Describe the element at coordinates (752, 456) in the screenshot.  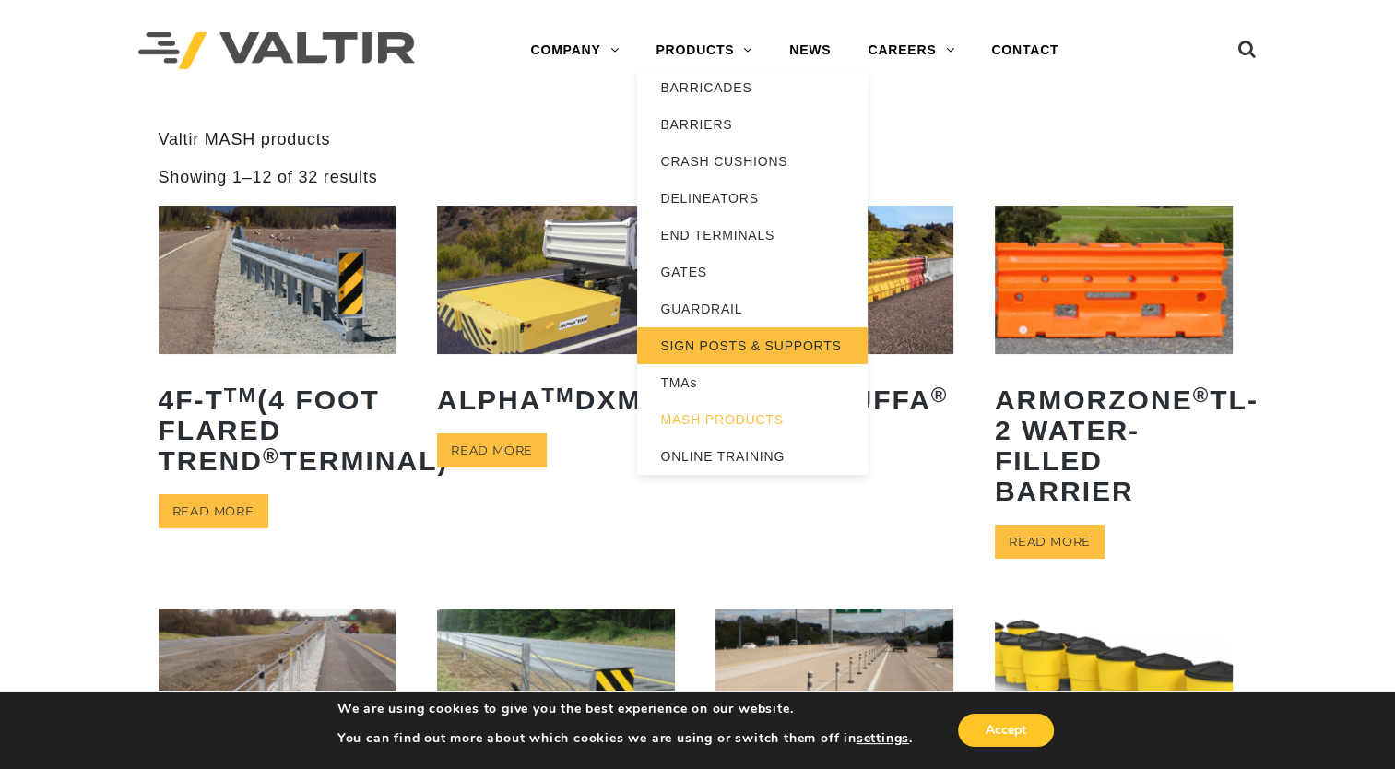
I see `a: ONLINE TRAINING` at that location.